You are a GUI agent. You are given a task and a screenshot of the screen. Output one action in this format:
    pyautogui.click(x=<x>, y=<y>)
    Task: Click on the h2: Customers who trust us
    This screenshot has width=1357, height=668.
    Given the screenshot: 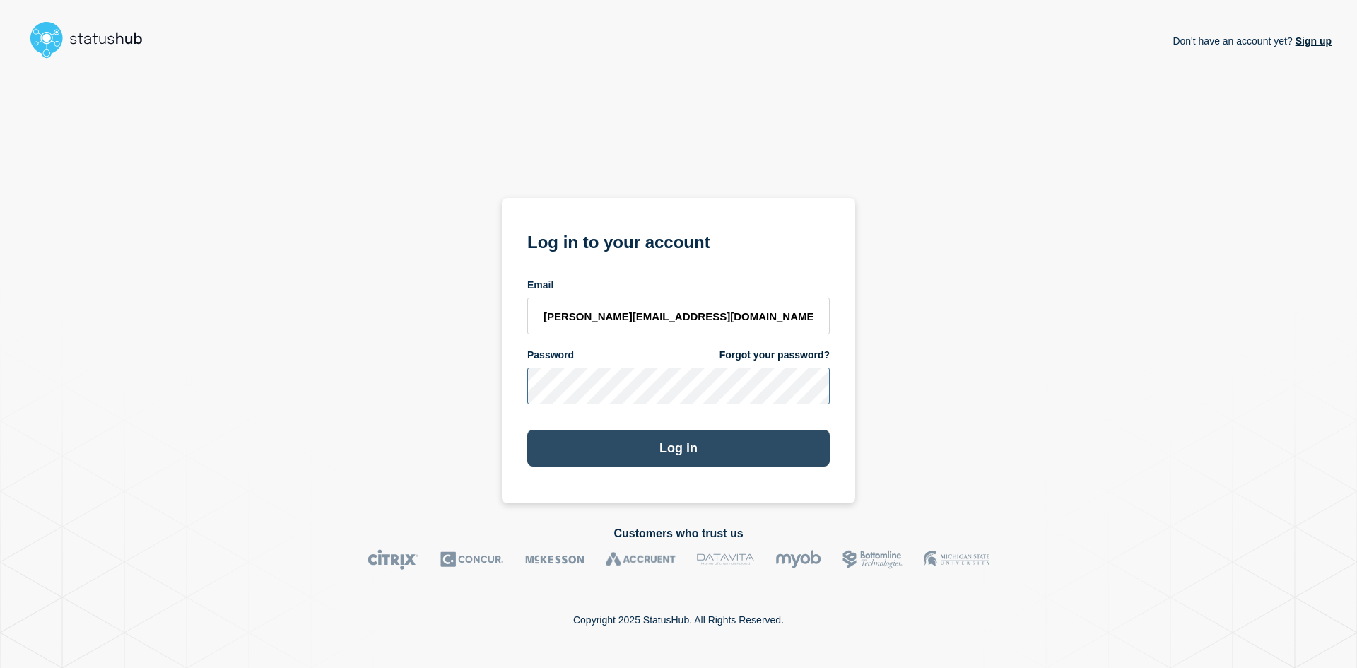 What is the action you would take?
    pyautogui.click(x=678, y=534)
    